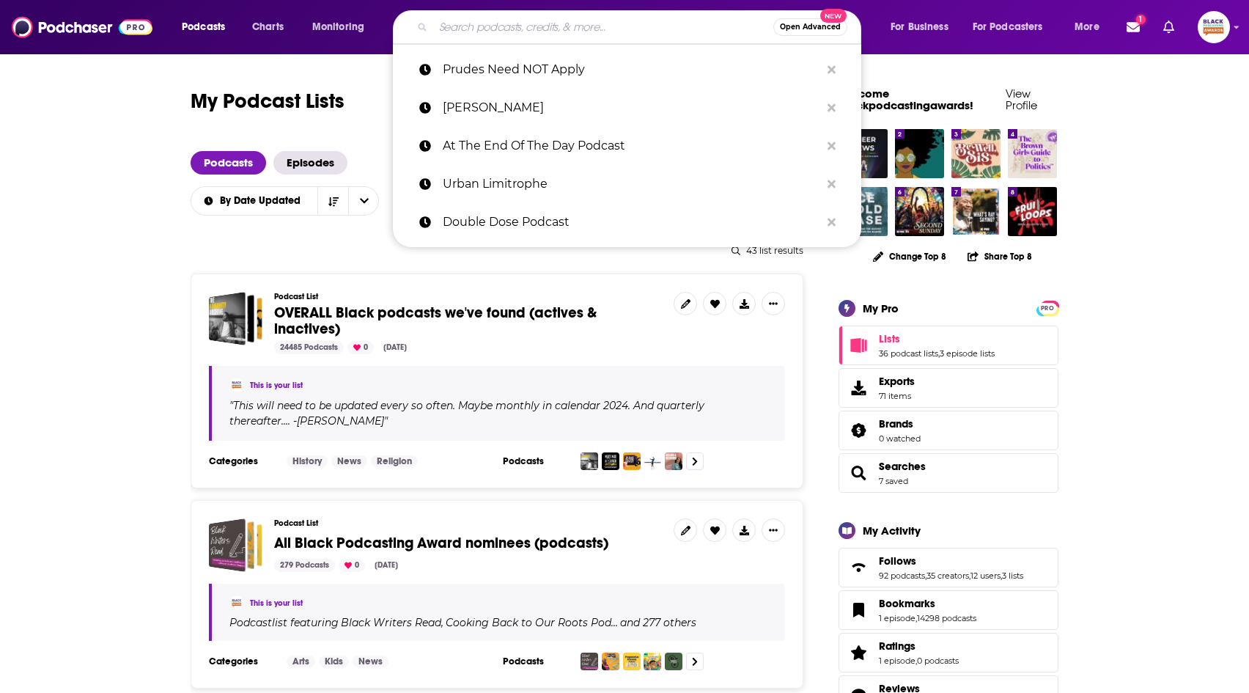 This screenshot has width=1249, height=693. I want to click on a: What's Ray Saying?, so click(976, 211).